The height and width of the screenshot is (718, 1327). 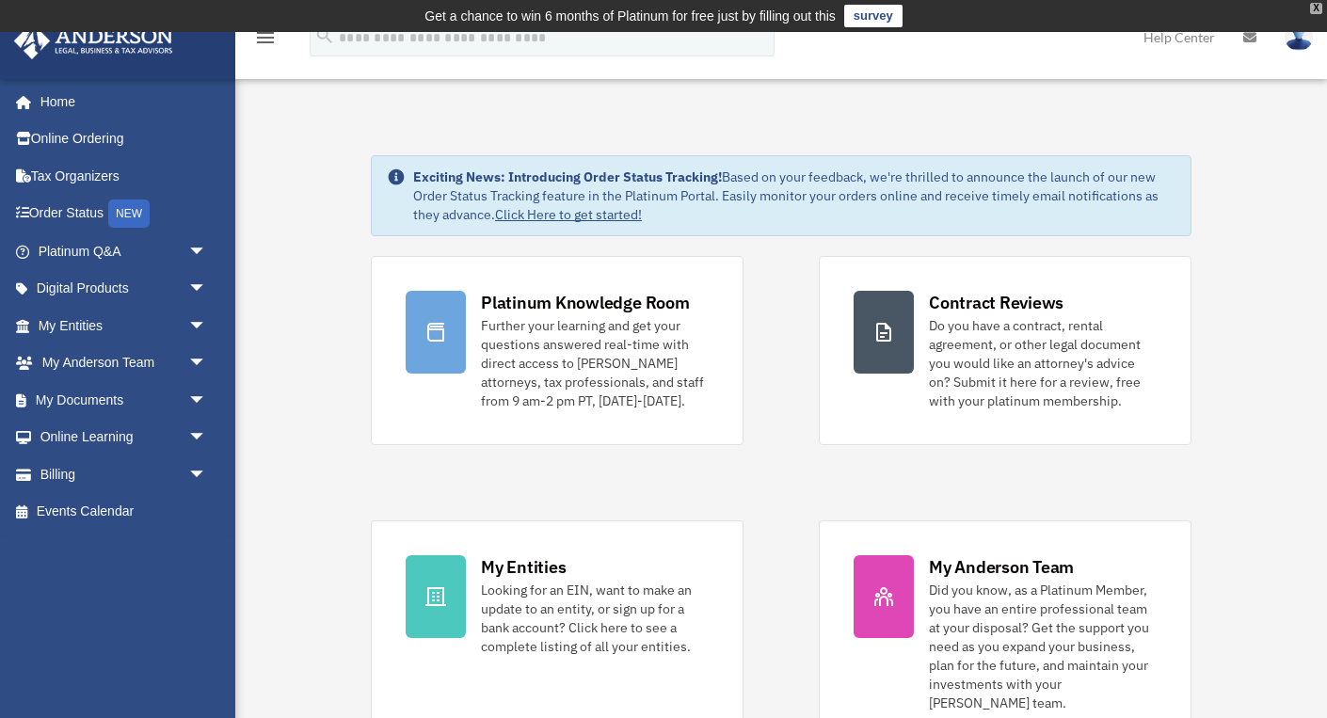 What do you see at coordinates (124, 326) in the screenshot?
I see `a: My Entitiesarrow_drop_down` at bounding box center [124, 326].